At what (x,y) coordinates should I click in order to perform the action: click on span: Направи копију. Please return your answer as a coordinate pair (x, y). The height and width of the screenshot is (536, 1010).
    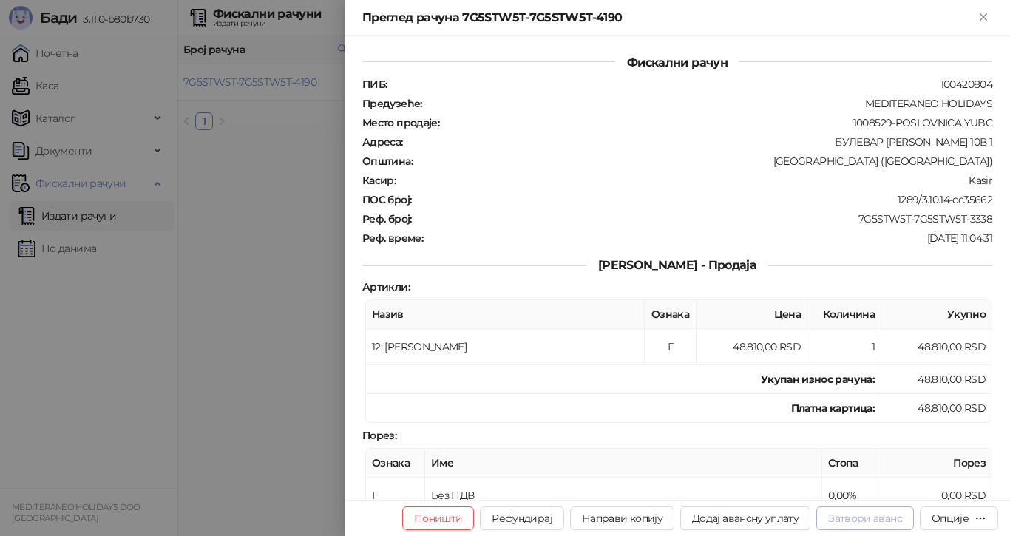
    Looking at the image, I should click on (622, 518).